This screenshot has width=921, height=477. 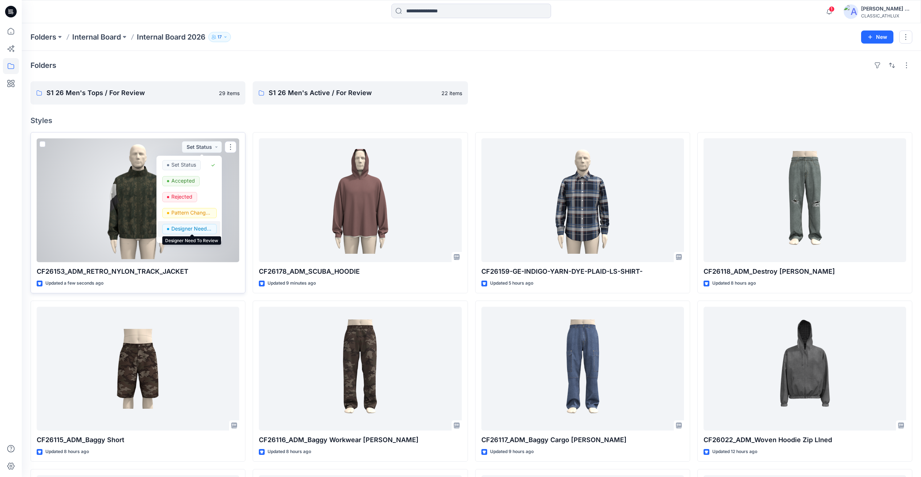 I want to click on h4: Folders, so click(x=43, y=65).